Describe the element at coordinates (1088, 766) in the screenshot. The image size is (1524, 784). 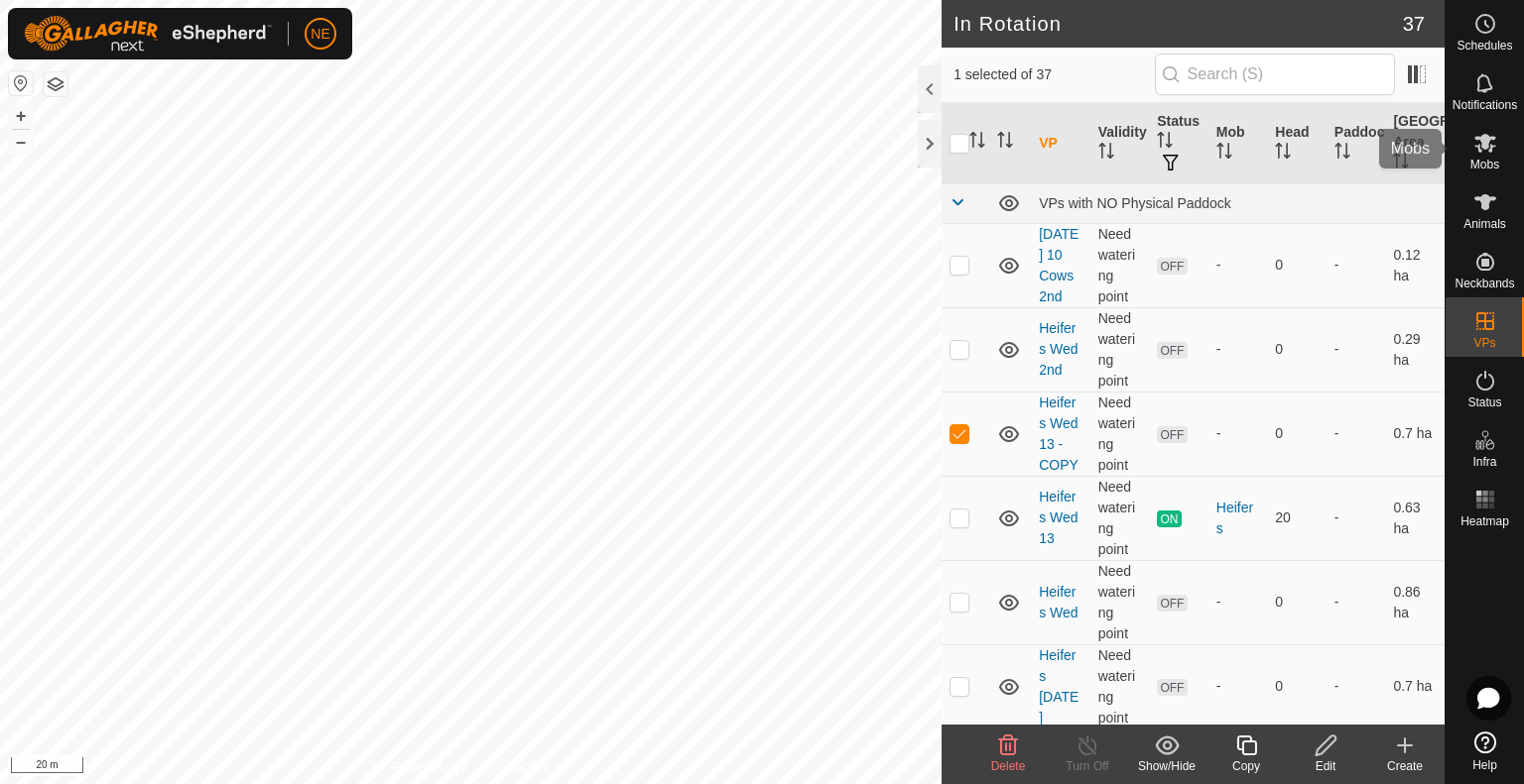
I see `div: Turn Off` at that location.